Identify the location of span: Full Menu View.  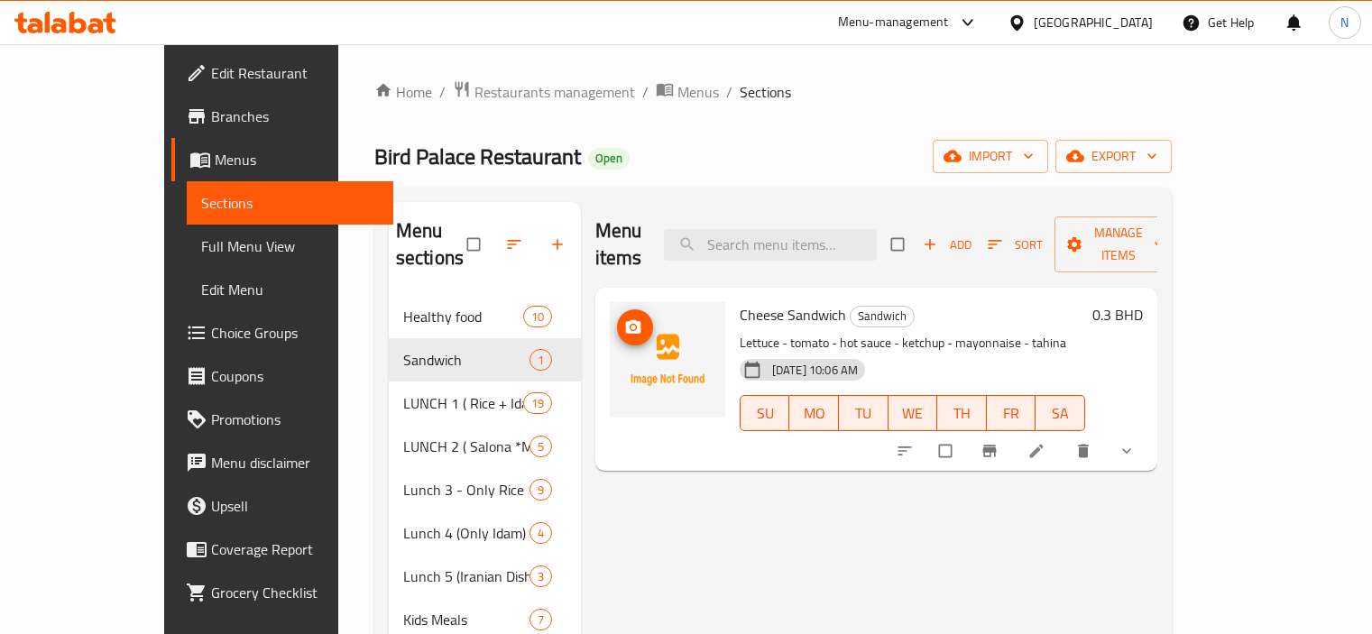
(290, 246).